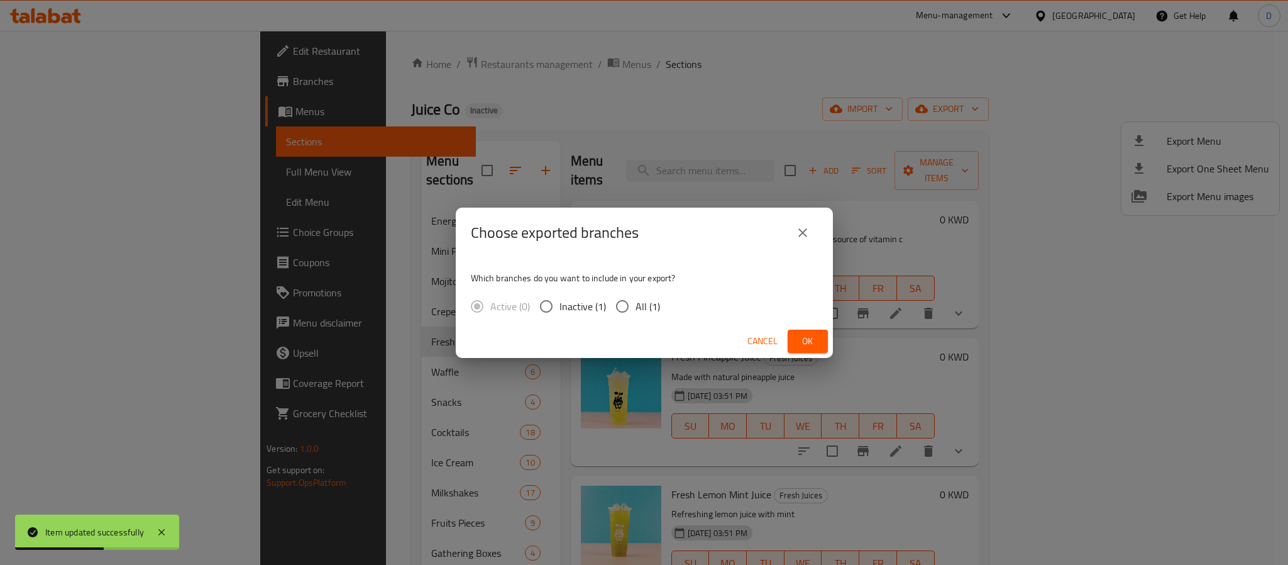 The image size is (1288, 565). What do you see at coordinates (763, 341) in the screenshot?
I see `span: Cancel` at bounding box center [763, 341].